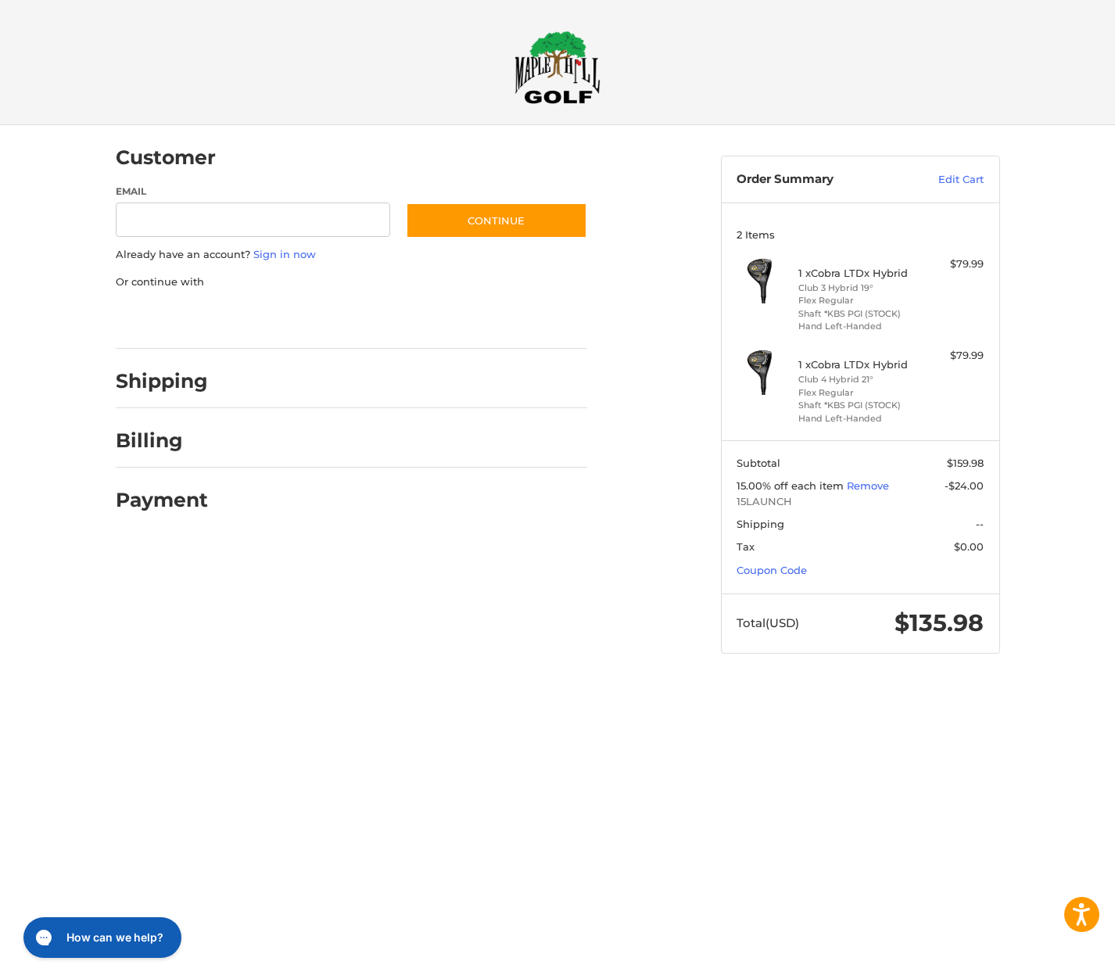 The height and width of the screenshot is (979, 1115). I want to click on h2: Shipping, so click(162, 381).